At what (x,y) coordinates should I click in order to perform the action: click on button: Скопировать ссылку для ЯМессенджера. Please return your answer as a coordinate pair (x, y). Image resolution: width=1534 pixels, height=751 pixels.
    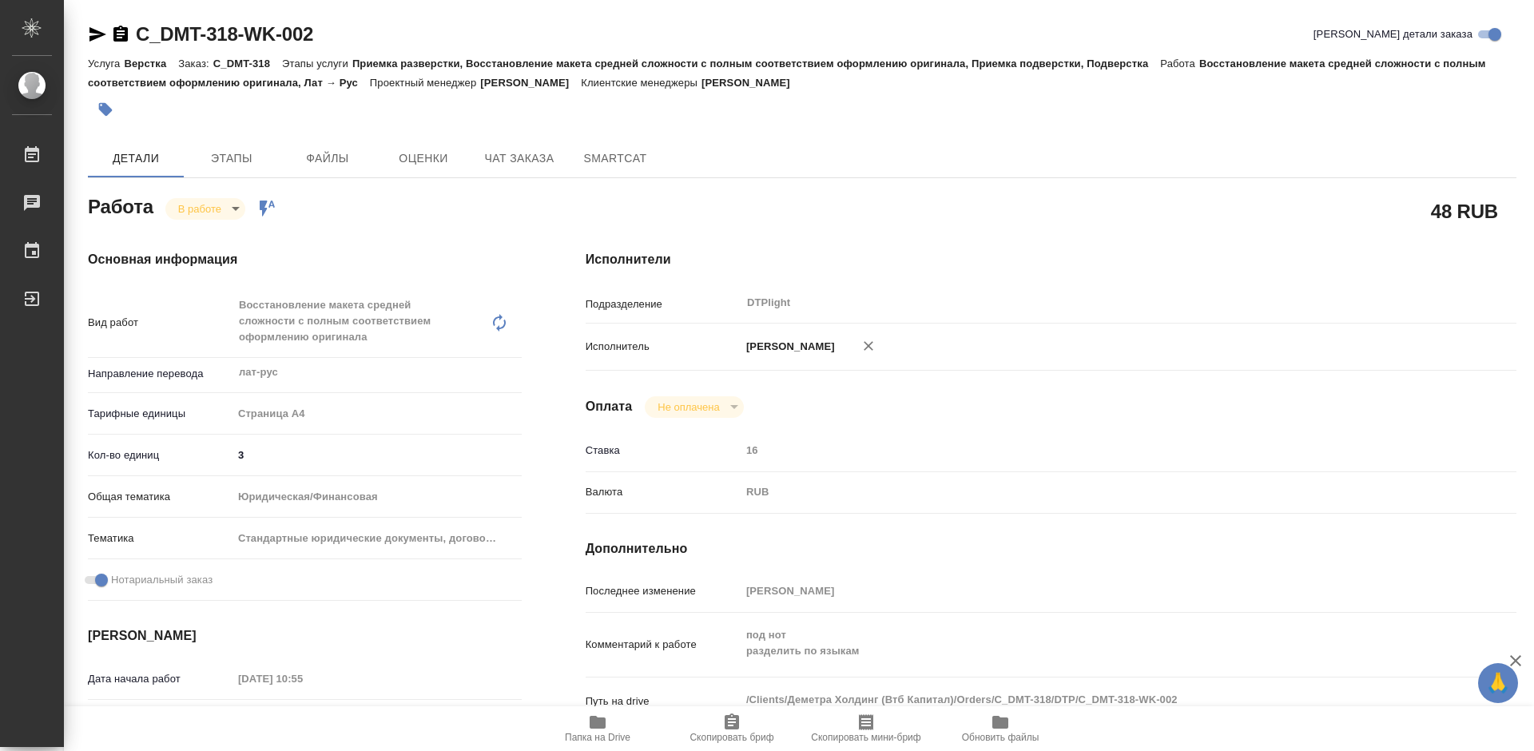
    Looking at the image, I should click on (97, 34).